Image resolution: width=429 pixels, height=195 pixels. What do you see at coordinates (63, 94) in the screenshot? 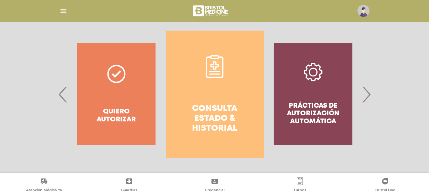
I see `span: Previous` at bounding box center [63, 94].